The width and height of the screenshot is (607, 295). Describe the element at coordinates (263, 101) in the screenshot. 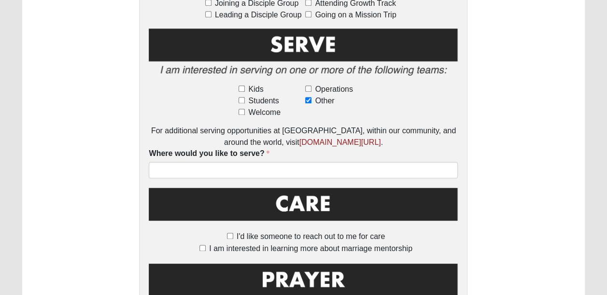

I see `span: Students` at that location.